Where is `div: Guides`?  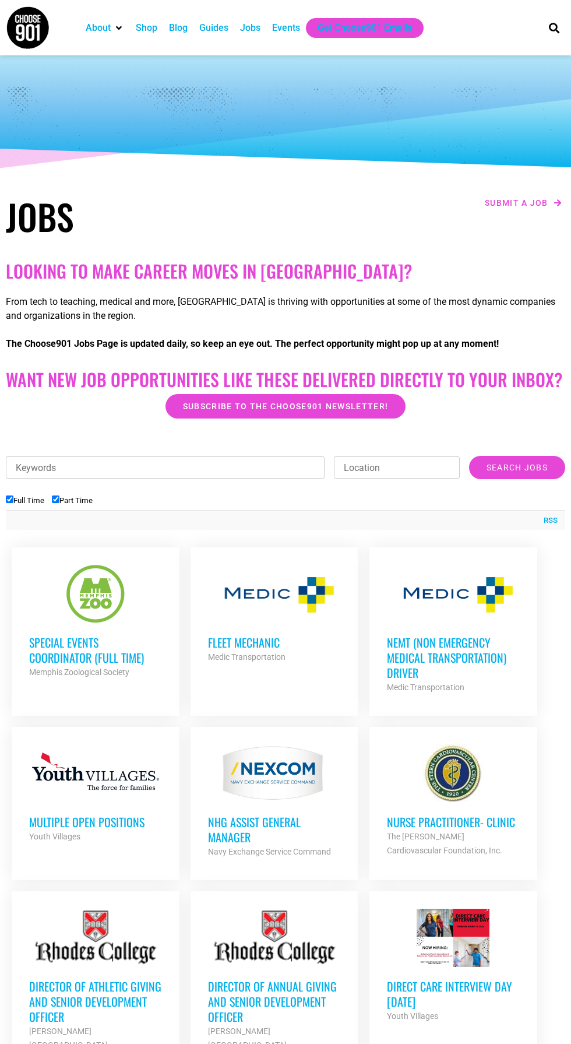
div: Guides is located at coordinates (214, 28).